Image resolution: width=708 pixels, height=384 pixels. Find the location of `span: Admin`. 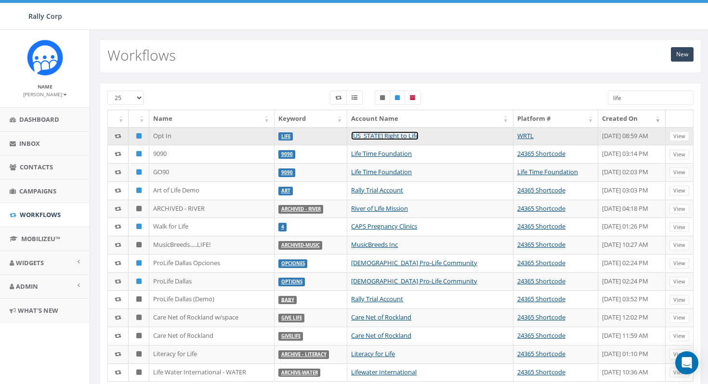

span: Admin is located at coordinates (27, 287).